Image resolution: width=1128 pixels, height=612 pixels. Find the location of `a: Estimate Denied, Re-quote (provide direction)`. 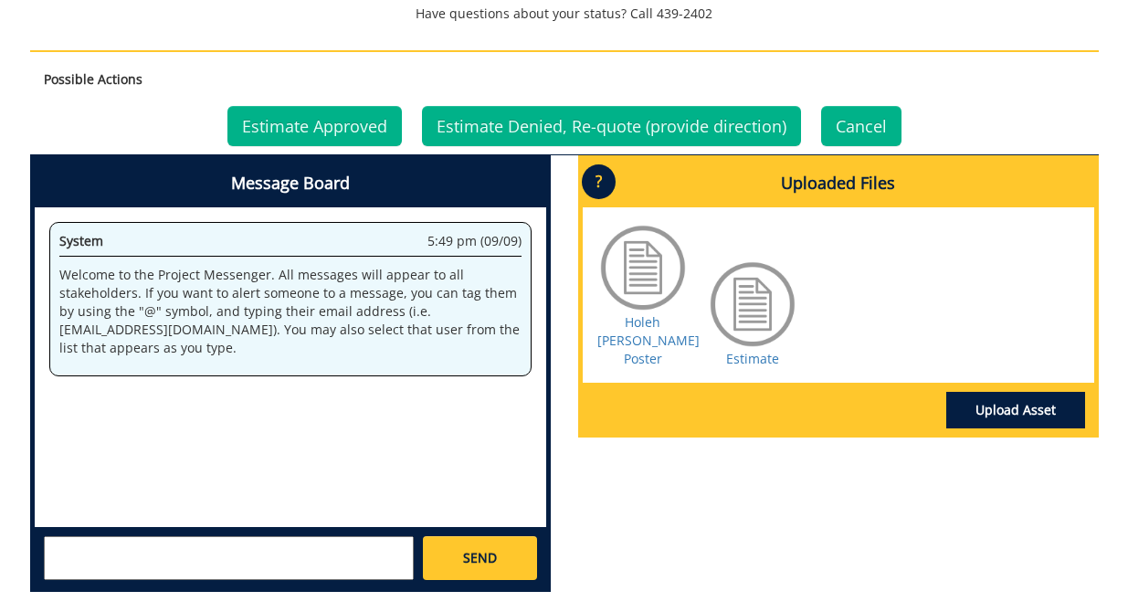

a: Estimate Denied, Re-quote (provide direction) is located at coordinates (611, 126).